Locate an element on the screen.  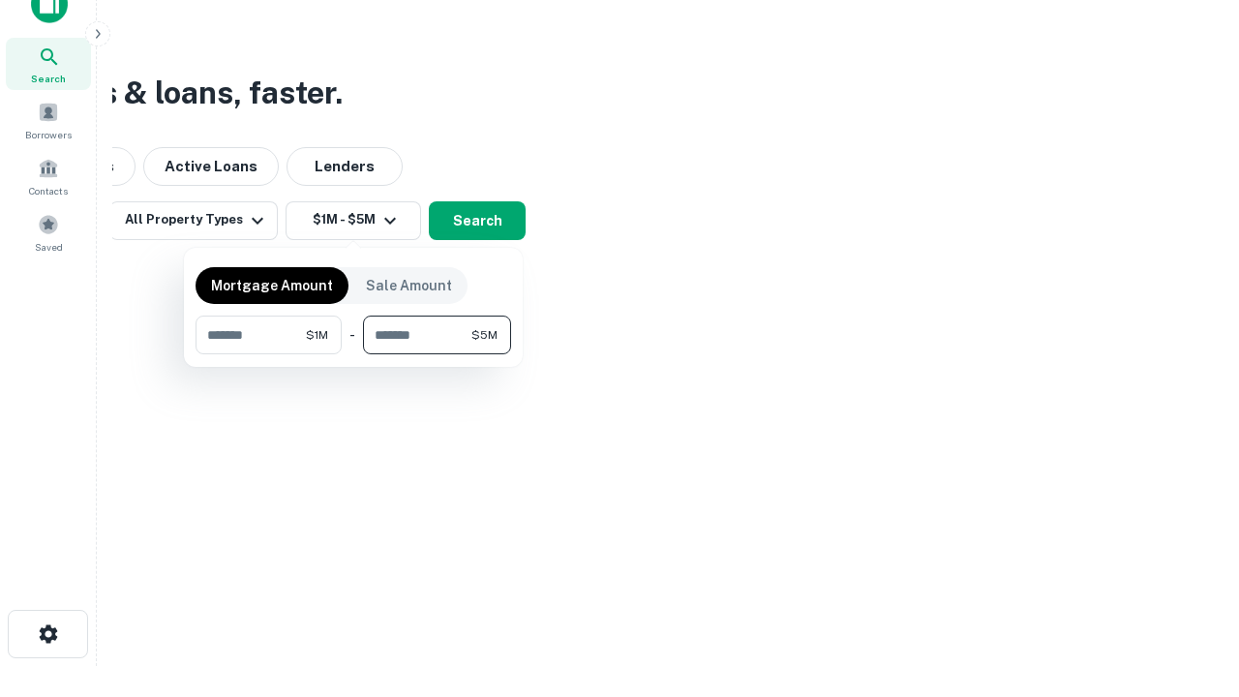
p: Mortgage Amount is located at coordinates (272, 285).